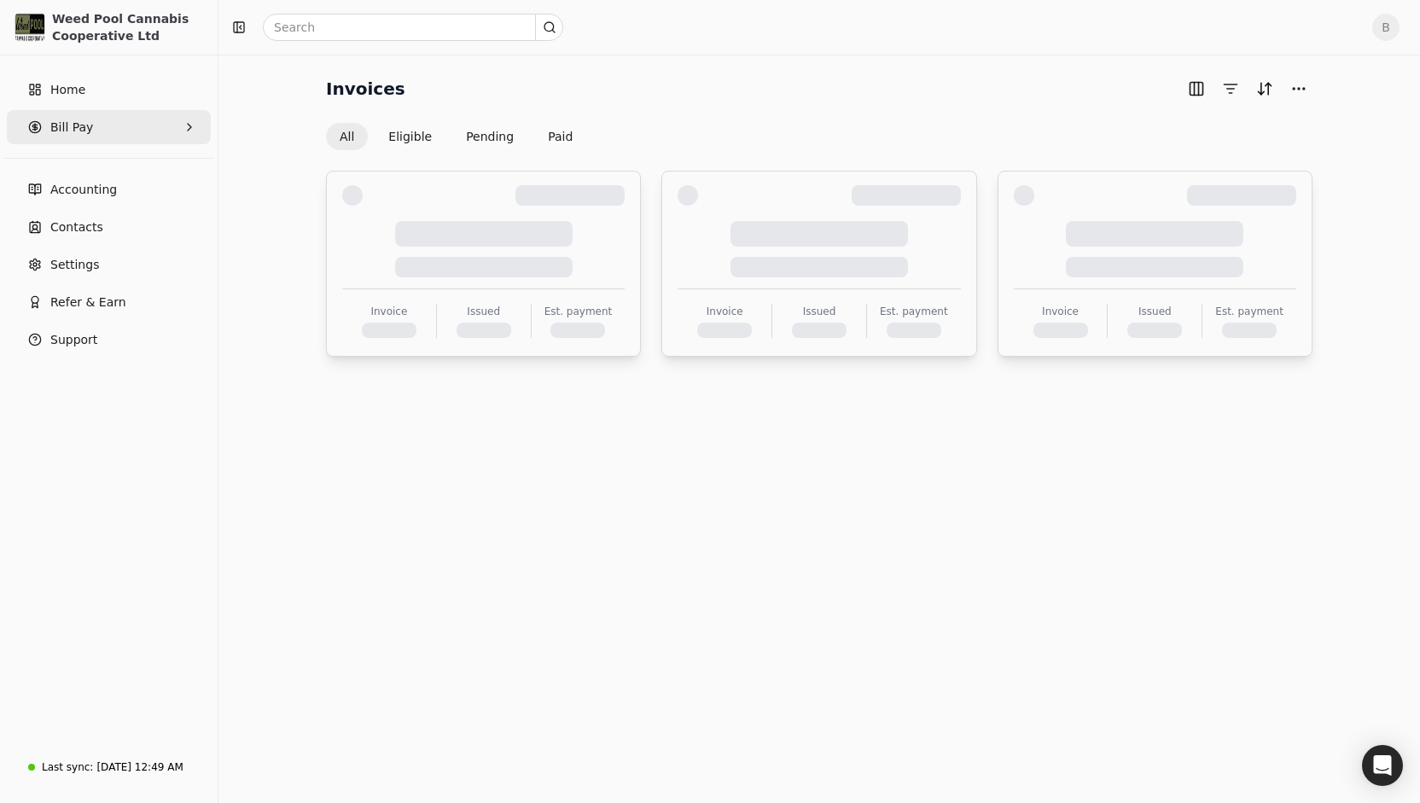 The width and height of the screenshot is (1420, 803). I want to click on button: B, so click(1386, 27).